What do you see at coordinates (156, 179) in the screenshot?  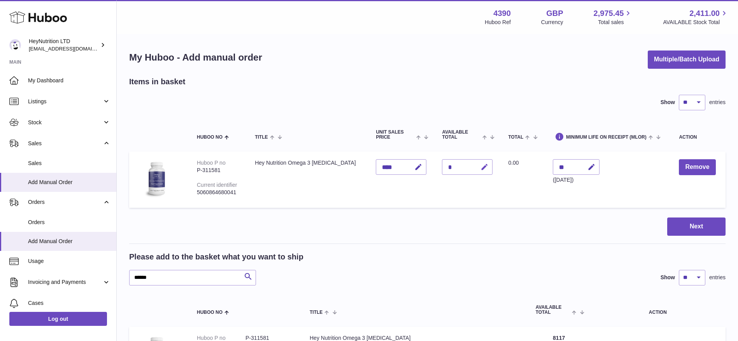 I see `img: Hey Nutrition Omega 3 Fish Oil` at bounding box center [156, 179].